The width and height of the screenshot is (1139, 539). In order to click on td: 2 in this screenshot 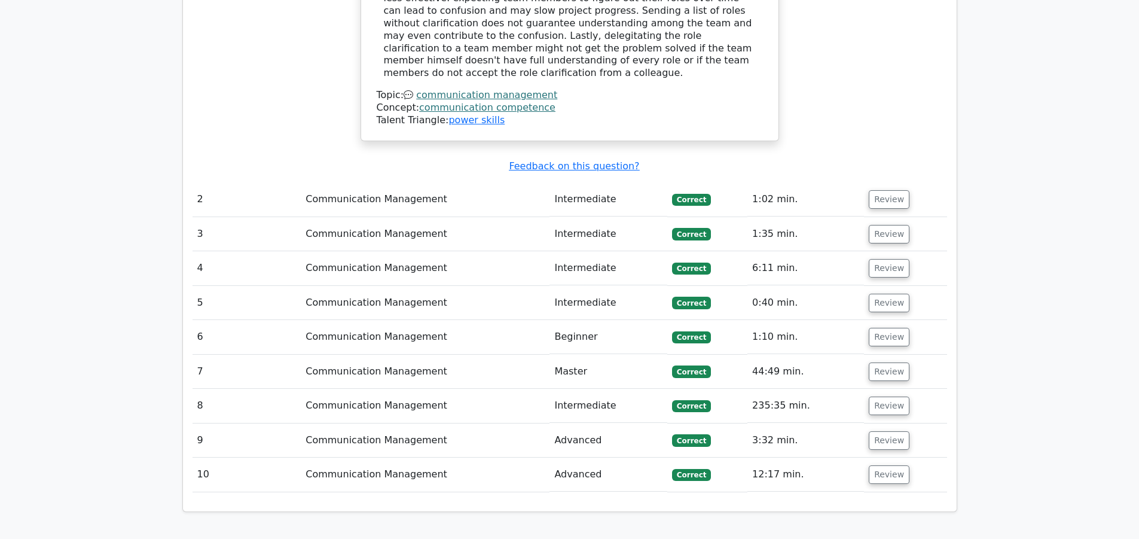, I will do `click(247, 199)`.